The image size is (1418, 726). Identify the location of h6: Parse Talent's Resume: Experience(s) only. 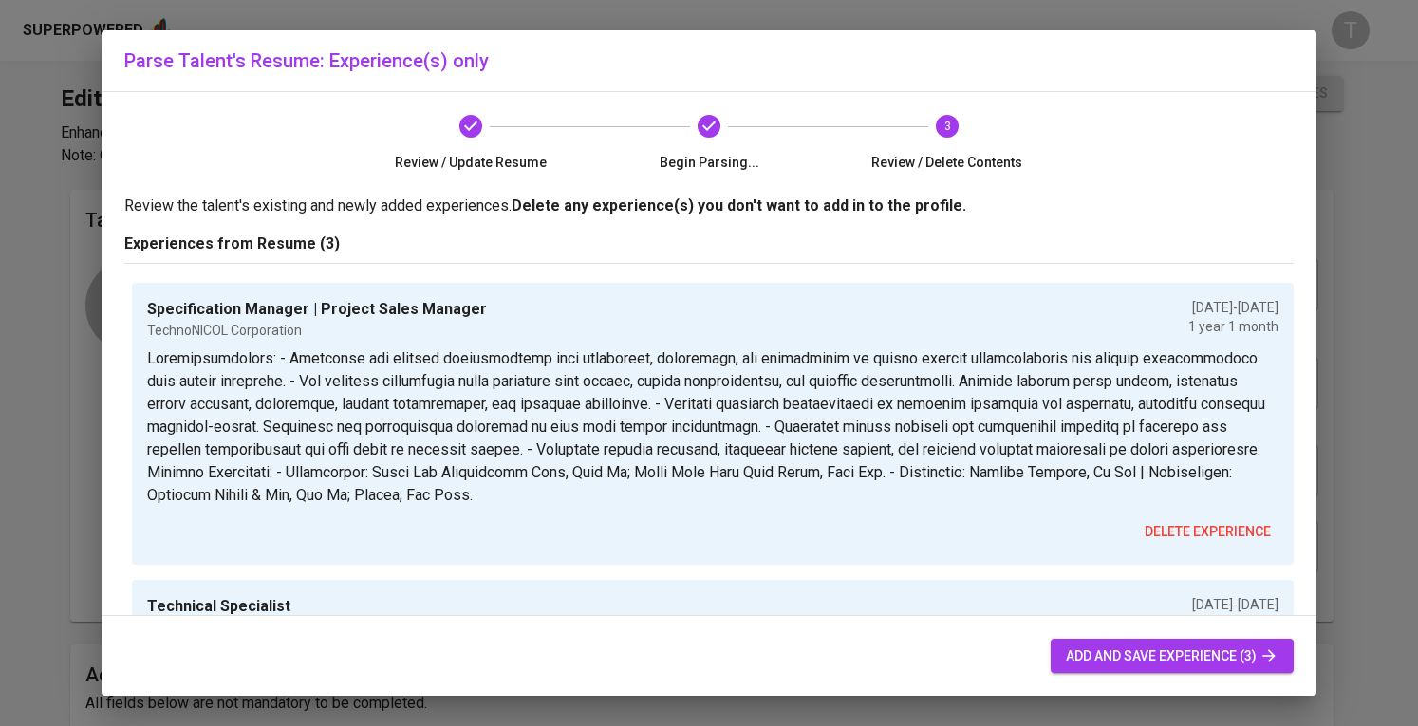
(709, 61).